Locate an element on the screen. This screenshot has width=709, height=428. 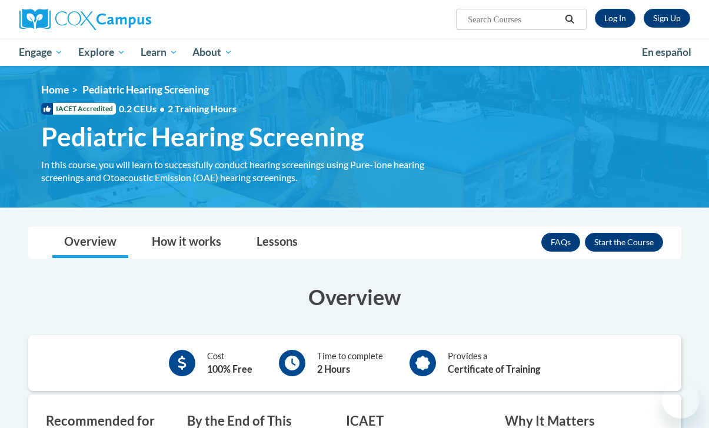
div: Cost is located at coordinates (230, 363).